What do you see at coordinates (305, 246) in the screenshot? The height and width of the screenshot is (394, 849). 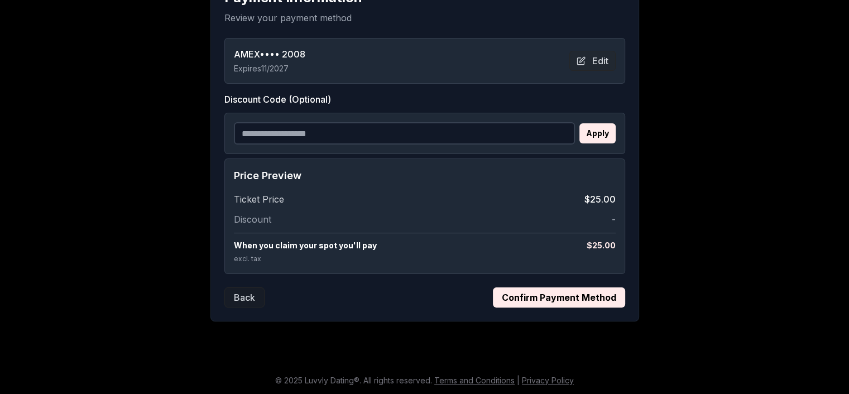 I see `span: When you claim your spot you'll pay` at bounding box center [305, 246].